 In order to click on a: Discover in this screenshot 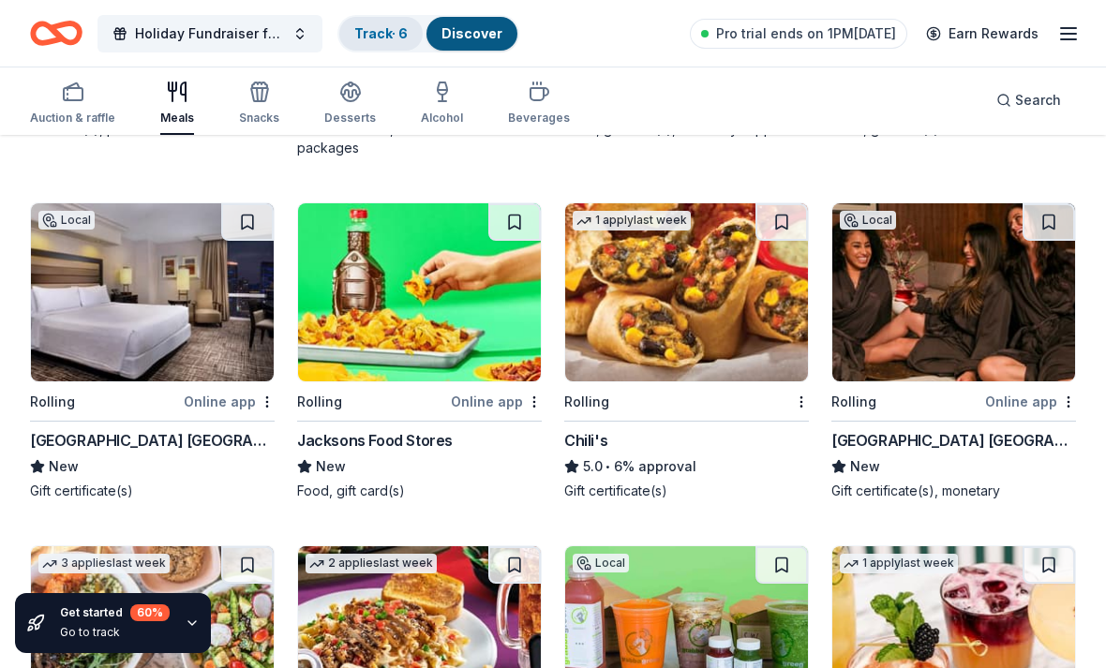, I will do `click(472, 33)`.